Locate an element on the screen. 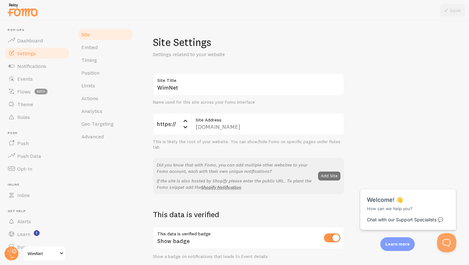  div: This is likely the root of your website. You can show/hide Fomo on specific pages under Rules tab is located at coordinates (248, 144).